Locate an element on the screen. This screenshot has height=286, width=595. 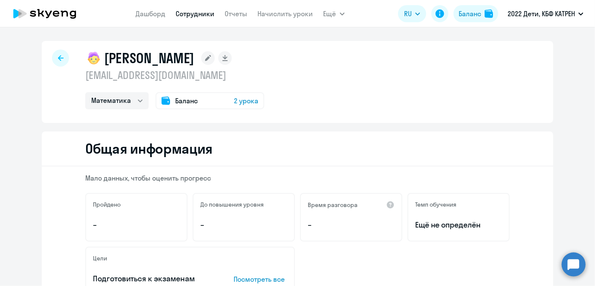
span: Ещё is located at coordinates (330, 14).